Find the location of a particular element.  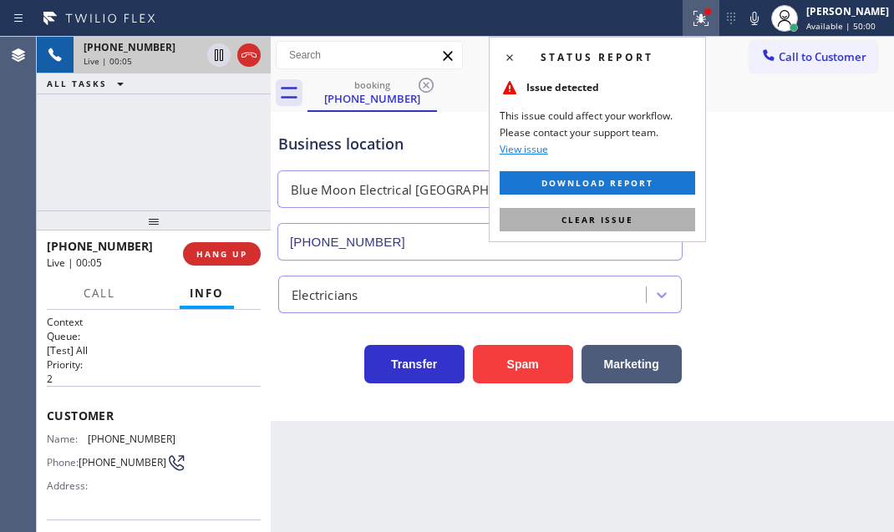

p: 2 is located at coordinates (154, 378).